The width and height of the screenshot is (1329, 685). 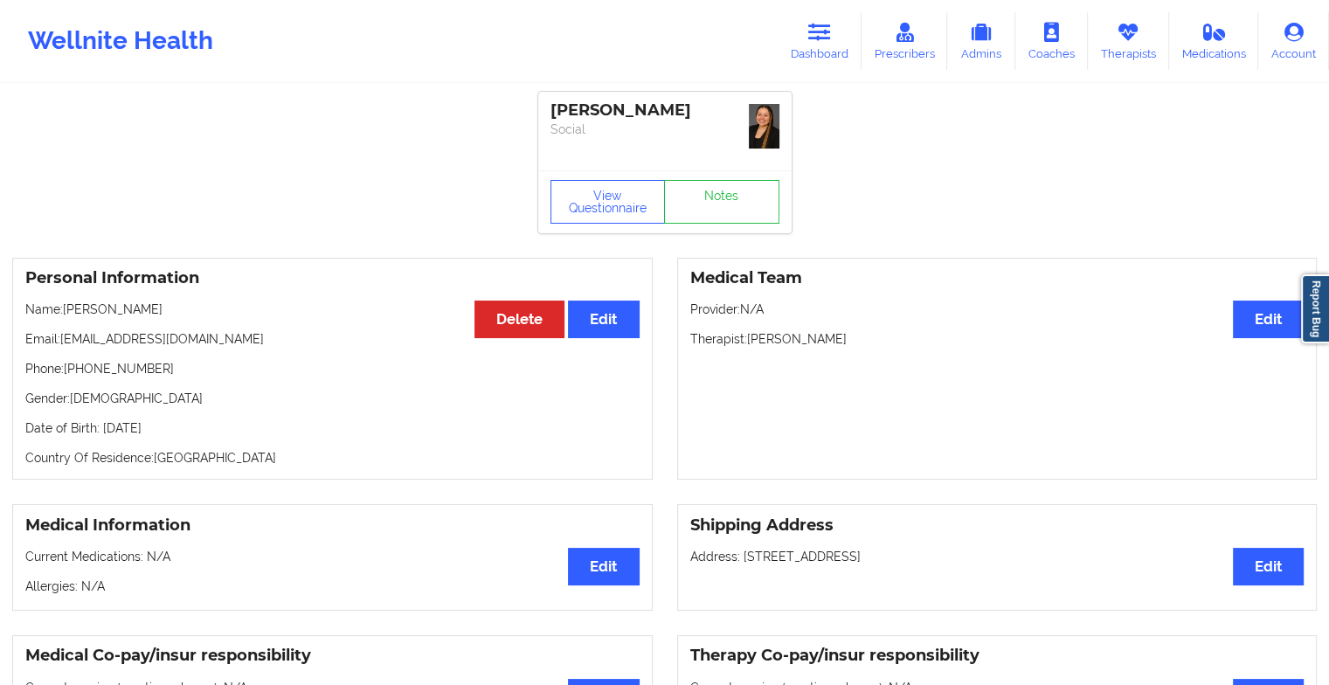 What do you see at coordinates (332, 557) in the screenshot?
I see `p: Current Medications: N/A` at bounding box center [332, 557].